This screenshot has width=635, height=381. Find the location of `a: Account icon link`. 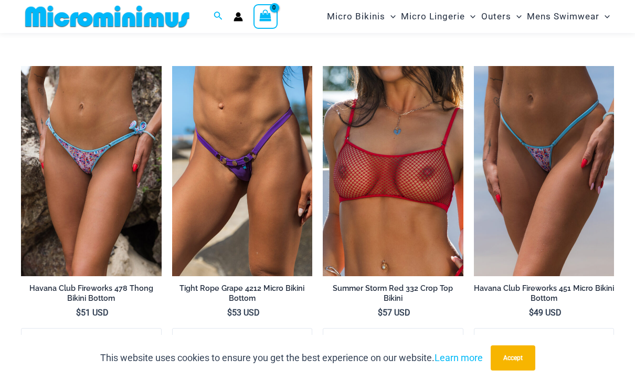

a: Account icon link is located at coordinates (238, 17).